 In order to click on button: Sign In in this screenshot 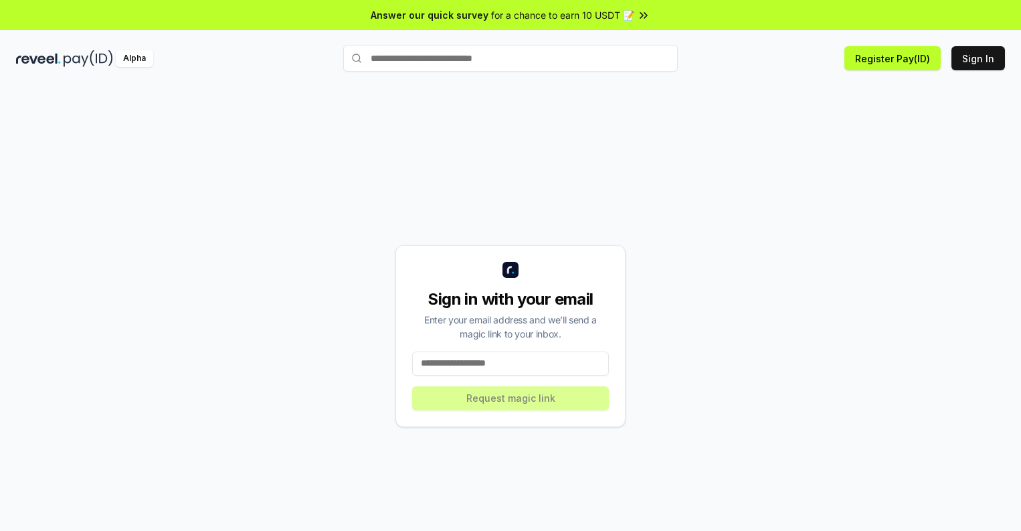, I will do `click(978, 58)`.